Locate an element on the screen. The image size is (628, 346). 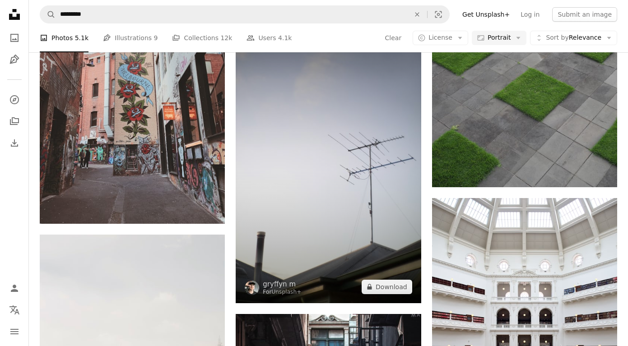
a: Get Unsplash+ is located at coordinates (485, 14).